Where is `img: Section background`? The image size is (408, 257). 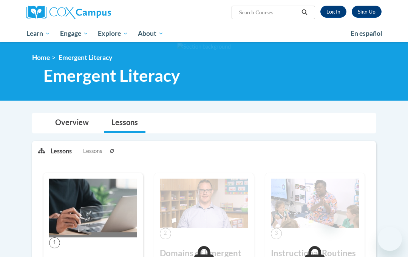 img: Section background is located at coordinates (204, 47).